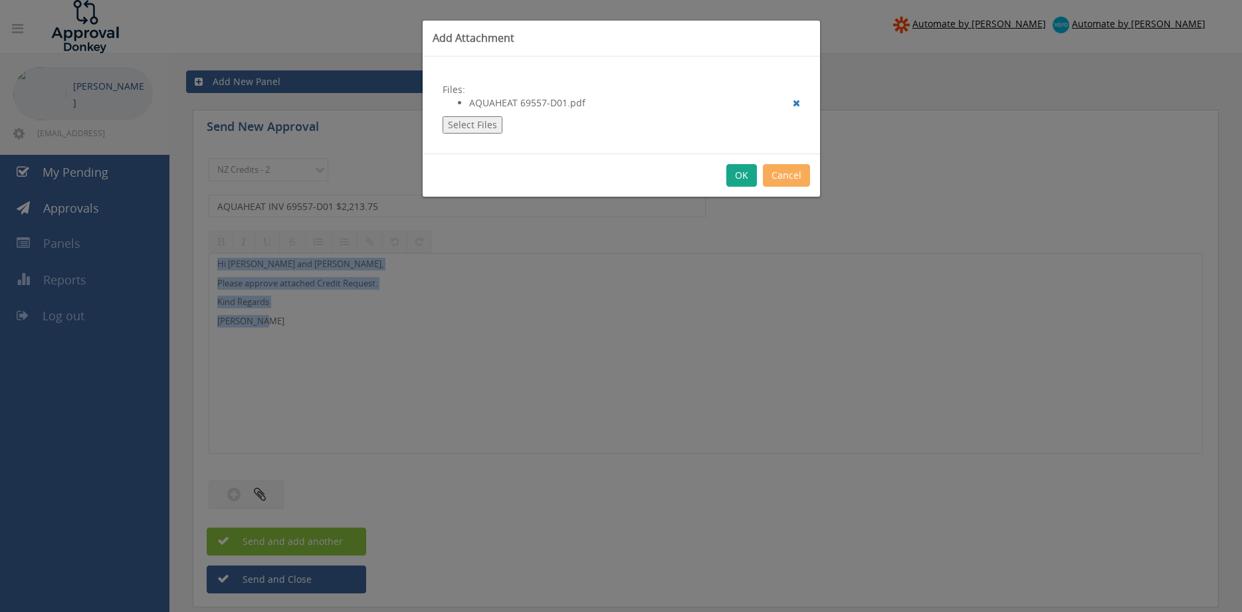  Describe the element at coordinates (635, 103) in the screenshot. I see `li: AQUAHEAT 69557-D01.pdf` at that location.